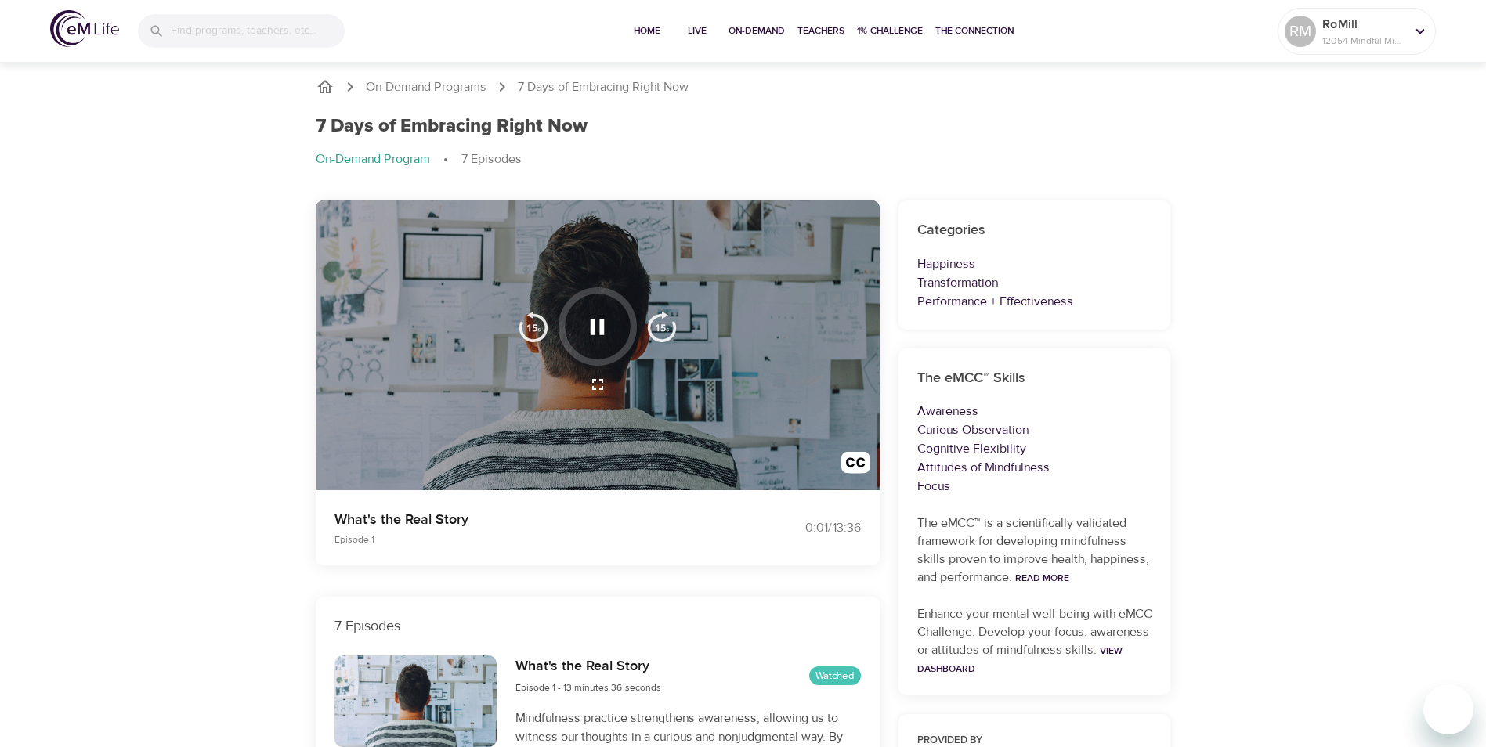 This screenshot has height=747, width=1486. Describe the element at coordinates (529, 519) in the screenshot. I see `p: What's the Real Story` at that location.